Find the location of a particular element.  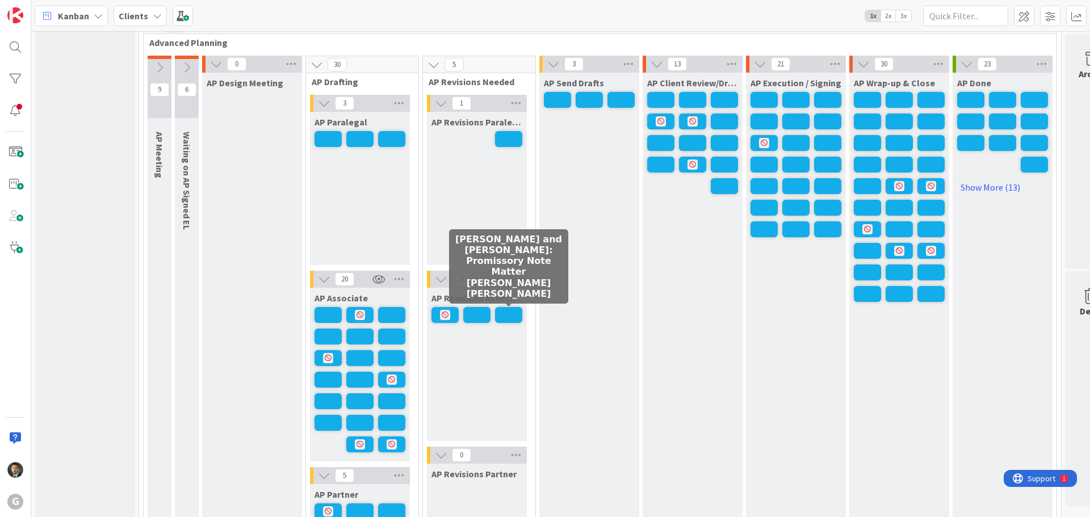

span: AP Revisions Partner is located at coordinates (474, 474).